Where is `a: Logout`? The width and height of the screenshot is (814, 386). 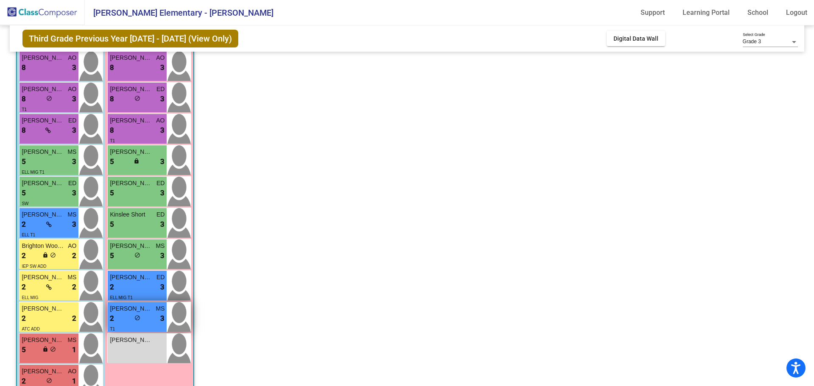
a: Logout is located at coordinates (797, 13).